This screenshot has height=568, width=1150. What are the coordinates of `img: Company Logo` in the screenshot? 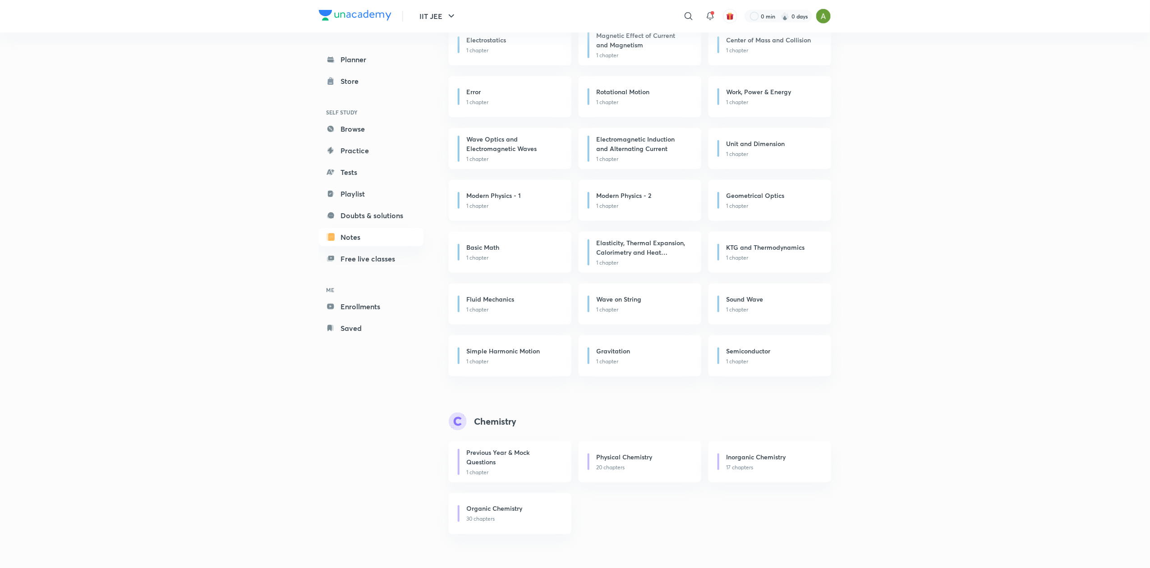 It's located at (355, 15).